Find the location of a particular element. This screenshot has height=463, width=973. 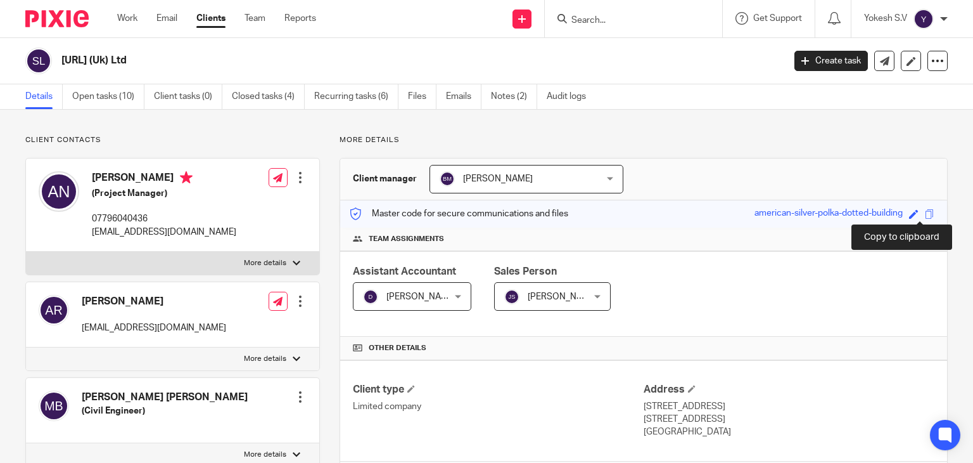

a: Client tasks (0) is located at coordinates (188, 96).